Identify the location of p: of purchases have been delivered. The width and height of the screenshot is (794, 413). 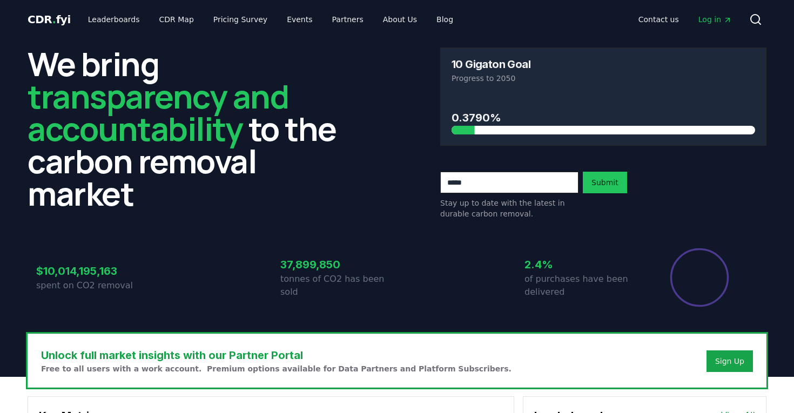
(583, 286).